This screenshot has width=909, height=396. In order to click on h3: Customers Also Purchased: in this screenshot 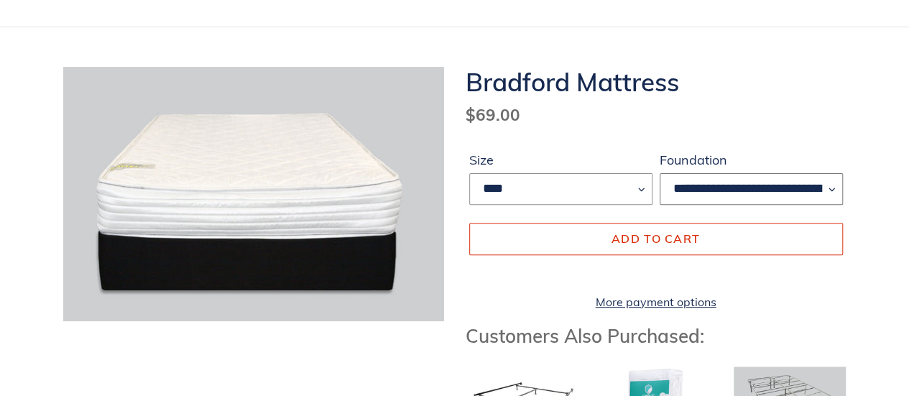, I will do `click(656, 336)`.